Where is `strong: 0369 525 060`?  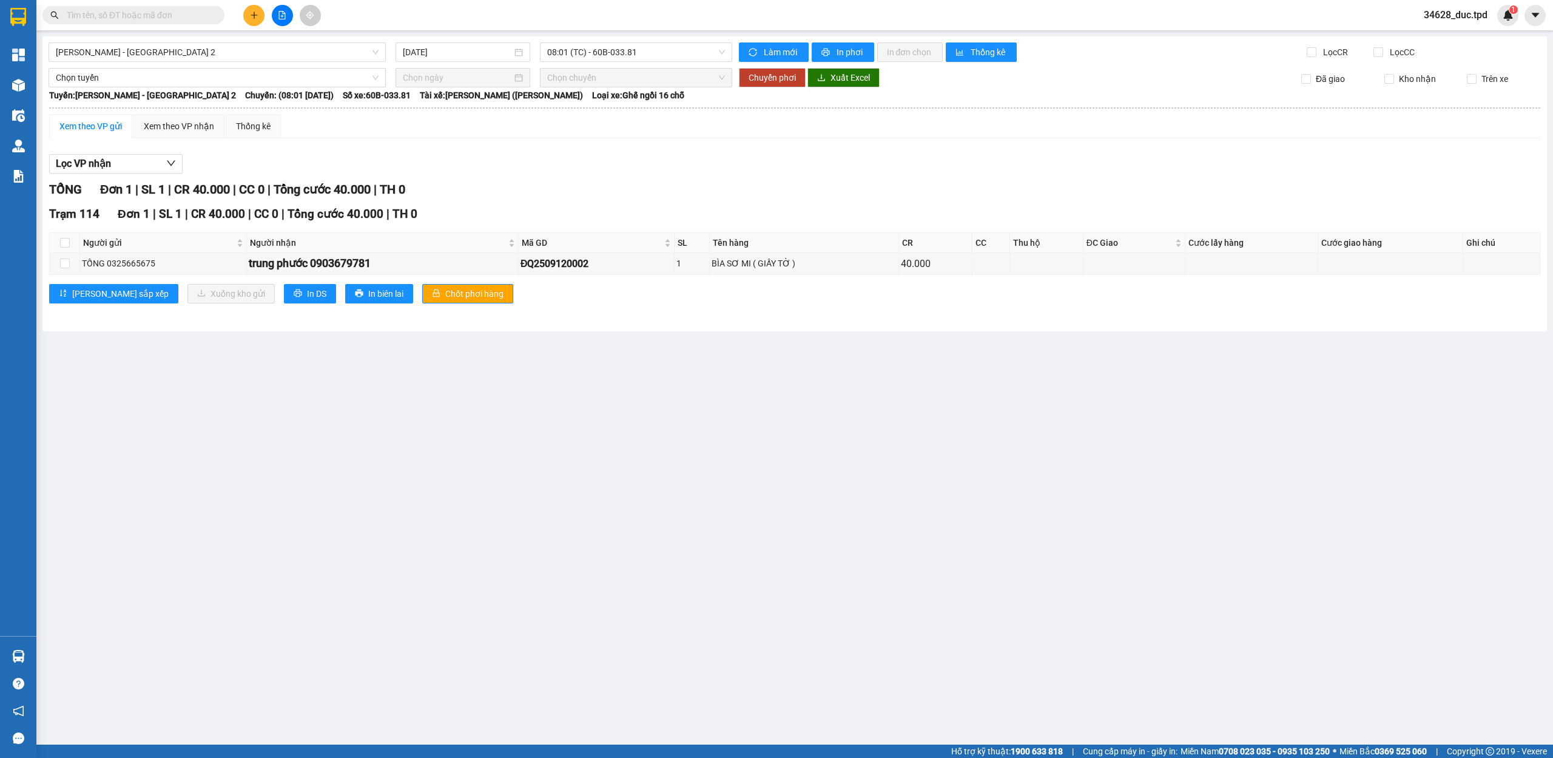 strong: 0369 525 060 is located at coordinates (1400, 751).